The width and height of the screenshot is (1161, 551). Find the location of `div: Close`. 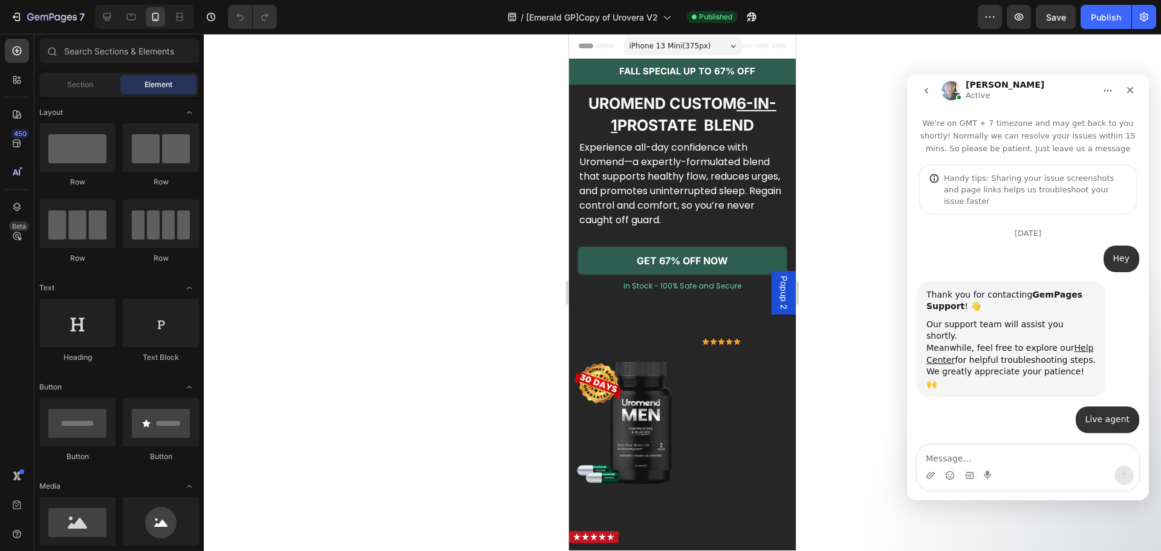

div: Close is located at coordinates (223, 16).